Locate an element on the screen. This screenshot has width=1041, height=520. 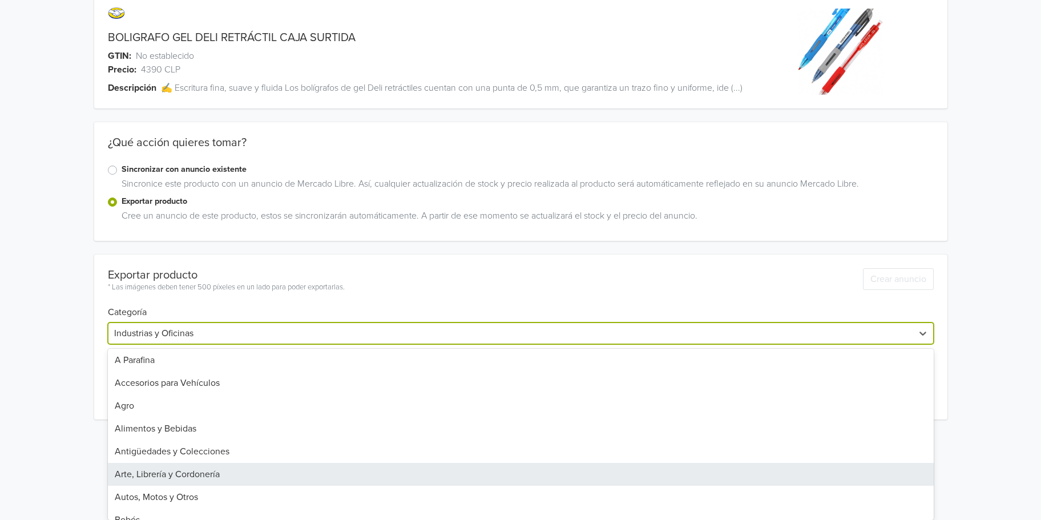
label: Sincronizar con anuncio existente is located at coordinates (527, 169).